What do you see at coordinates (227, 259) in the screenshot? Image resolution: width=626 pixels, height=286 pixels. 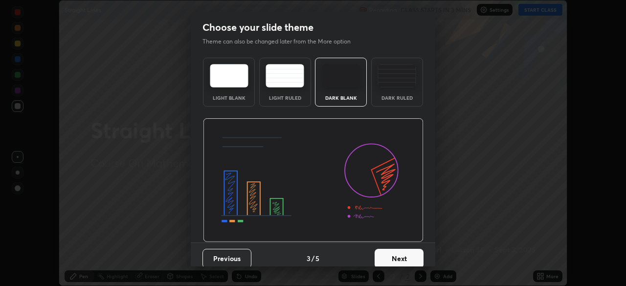 I see `button: Previous` at bounding box center [227, 259].